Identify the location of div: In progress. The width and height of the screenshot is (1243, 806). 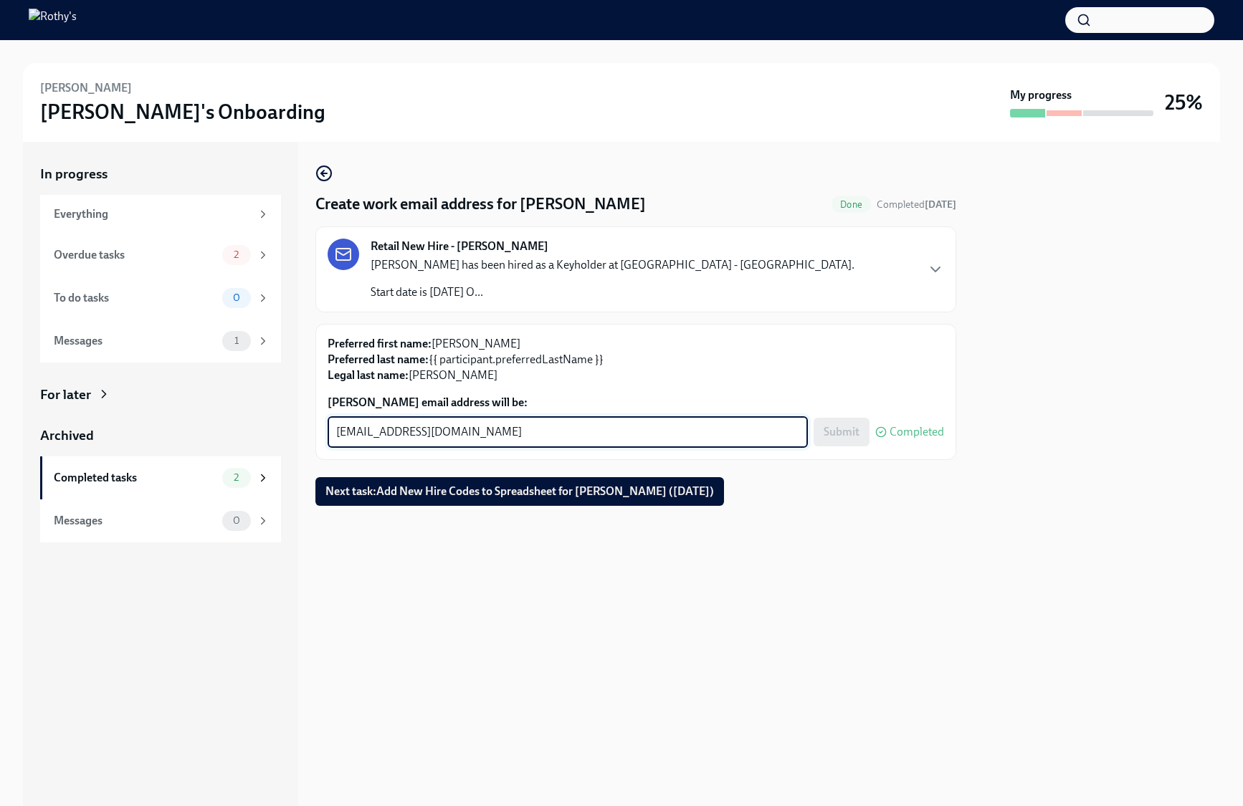
(161, 174).